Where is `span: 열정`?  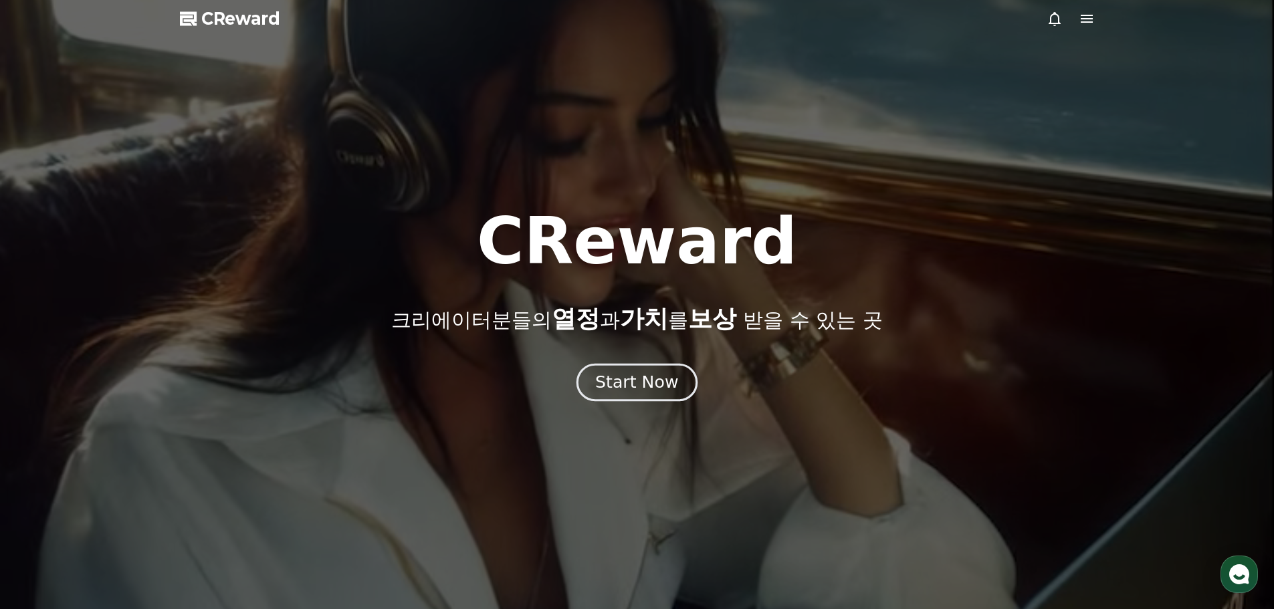 span: 열정 is located at coordinates (576, 318).